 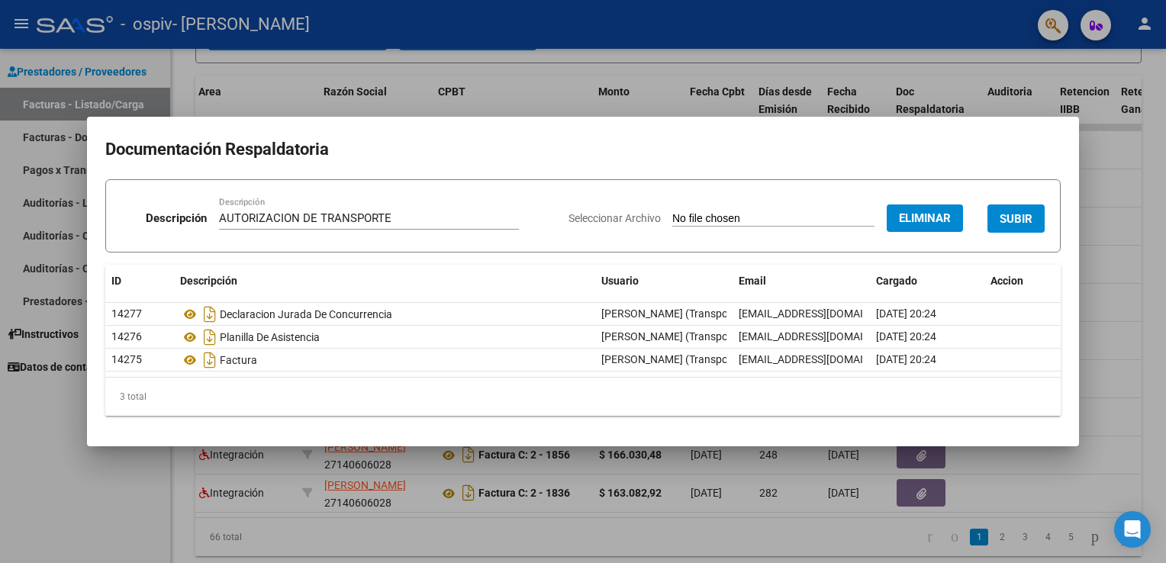 I want to click on div: 3 total, so click(x=583, y=397).